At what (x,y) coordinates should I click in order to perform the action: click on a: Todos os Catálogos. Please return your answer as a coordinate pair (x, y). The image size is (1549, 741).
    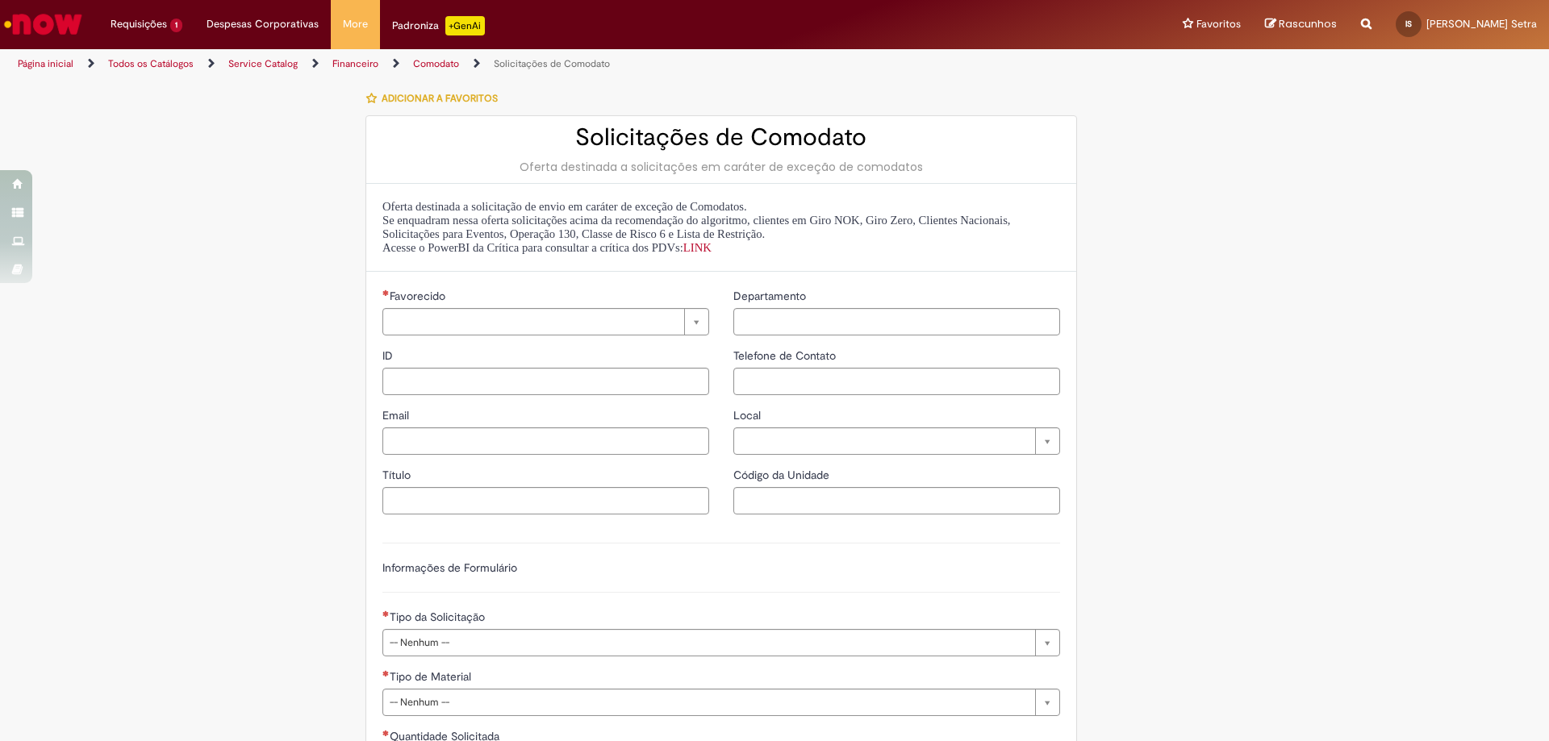
    Looking at the image, I should click on (151, 64).